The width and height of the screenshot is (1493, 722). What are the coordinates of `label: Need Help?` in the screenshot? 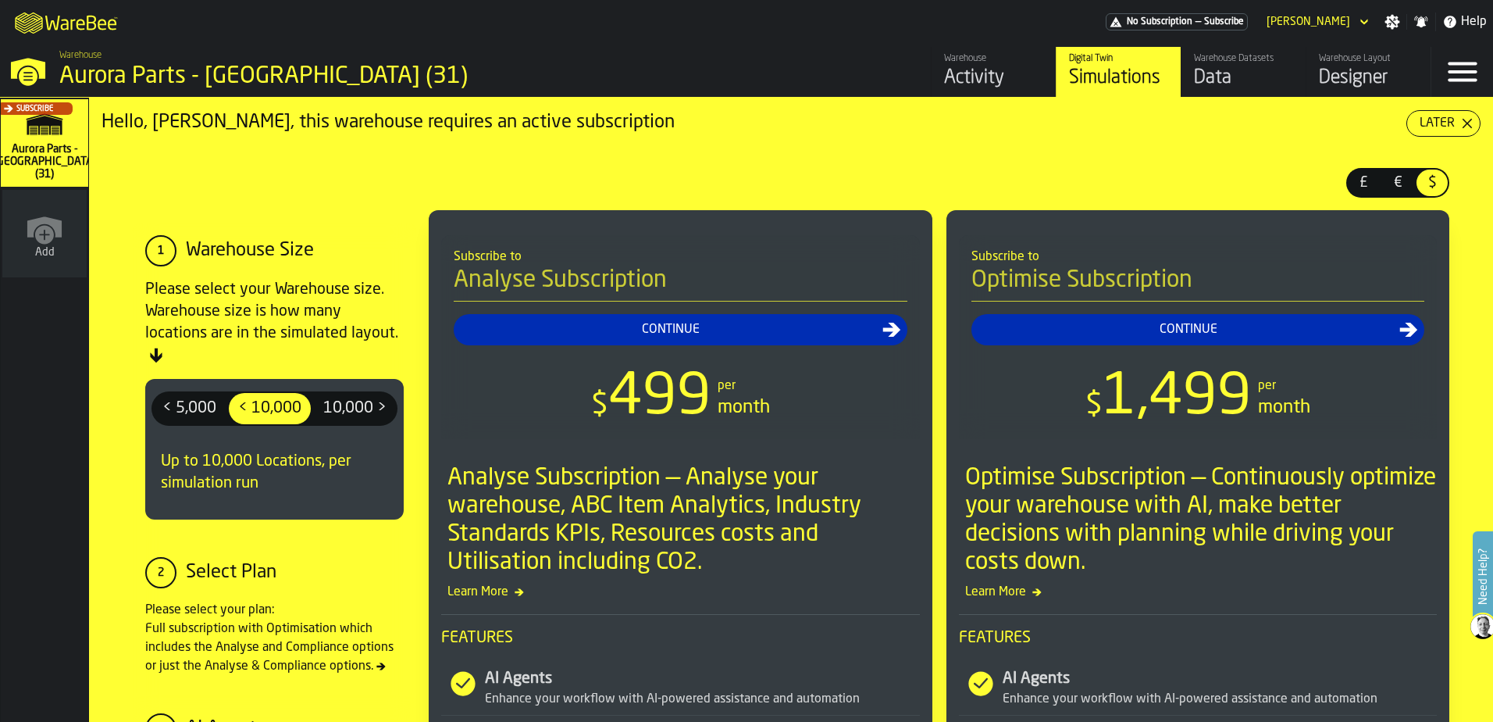 It's located at (1483, 576).